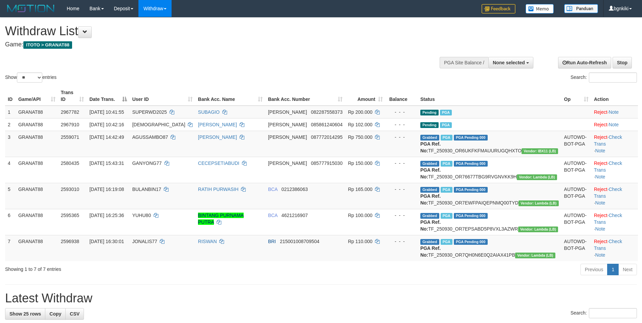  What do you see at coordinates (70, 215) in the screenshot?
I see `span: 2595365` at bounding box center [70, 215].